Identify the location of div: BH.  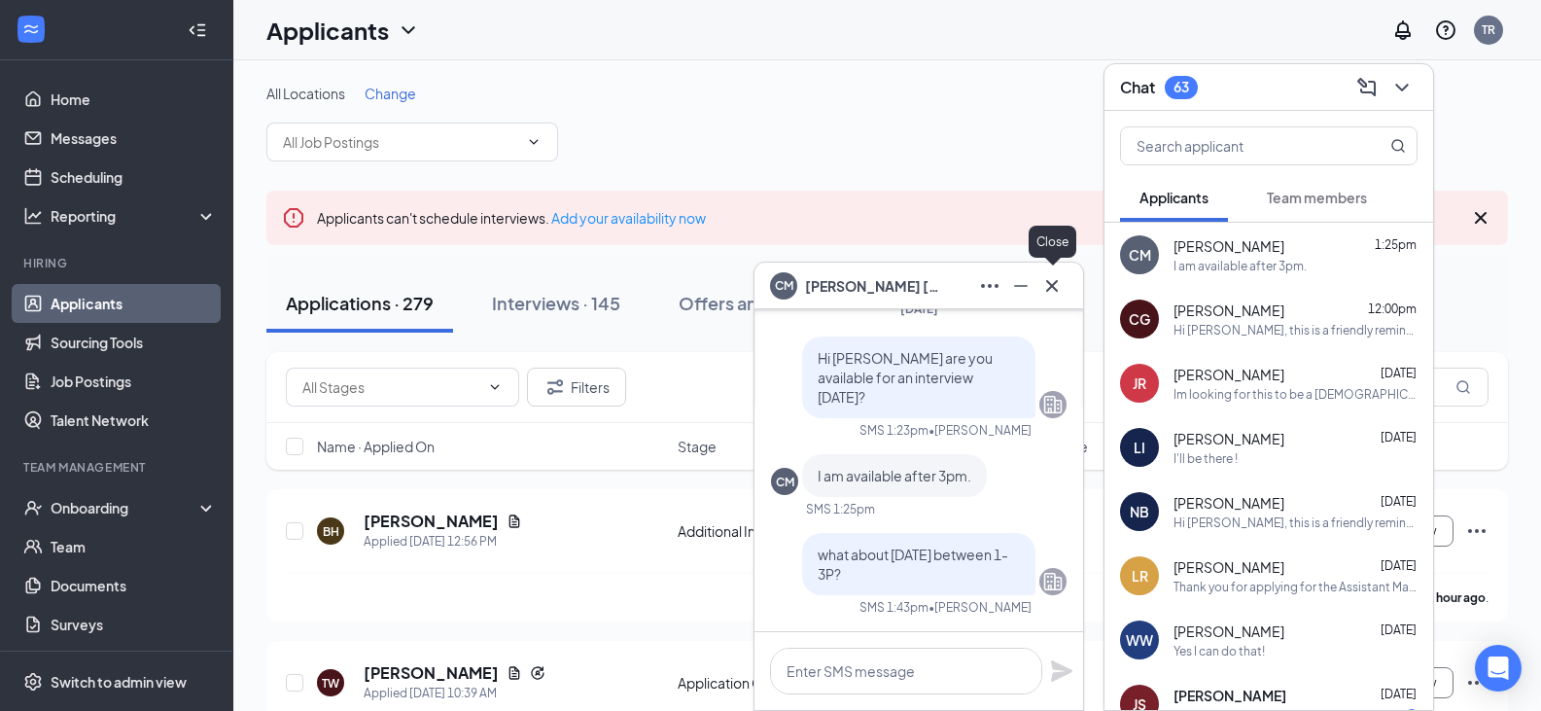
(330, 531).